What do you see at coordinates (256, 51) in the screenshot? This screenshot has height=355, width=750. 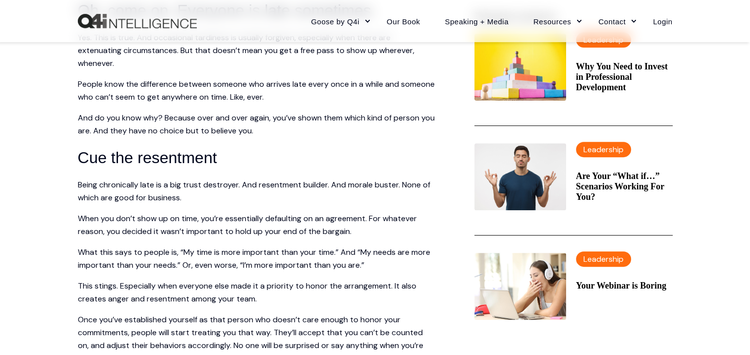 I see `p: Yes. This is true. And occasional tardiness is usually forgiven, especially when there are extenu...` at bounding box center [256, 51].